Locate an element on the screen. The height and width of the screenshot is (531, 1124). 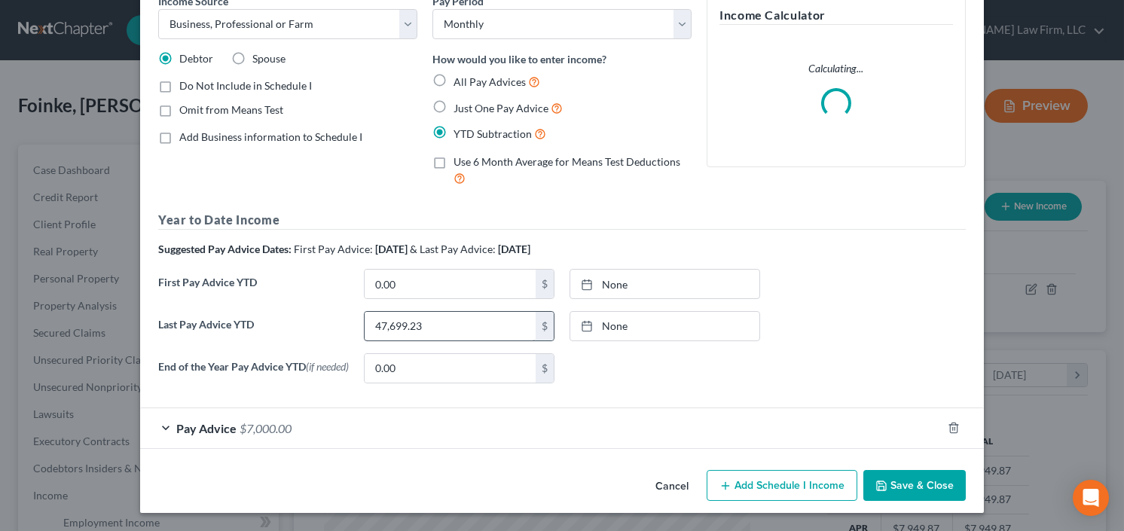
span: Add Business information to Schedule I is located at coordinates (270, 136).